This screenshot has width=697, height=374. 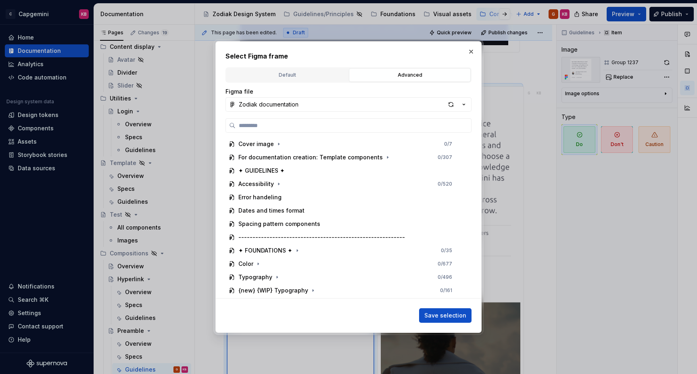 What do you see at coordinates (349, 104) in the screenshot?
I see `button: Zodiak documentation` at bounding box center [349, 104].